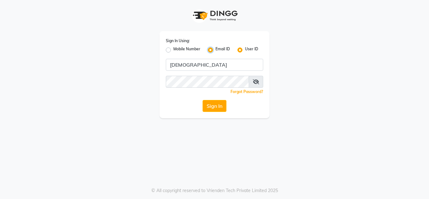 This screenshot has width=429, height=199. What do you see at coordinates (178, 41) in the screenshot?
I see `label: Sign In Using:` at bounding box center [178, 41].